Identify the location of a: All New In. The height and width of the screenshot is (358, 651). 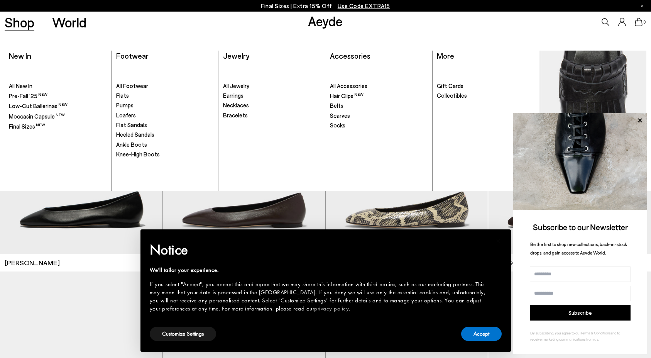
(57, 86).